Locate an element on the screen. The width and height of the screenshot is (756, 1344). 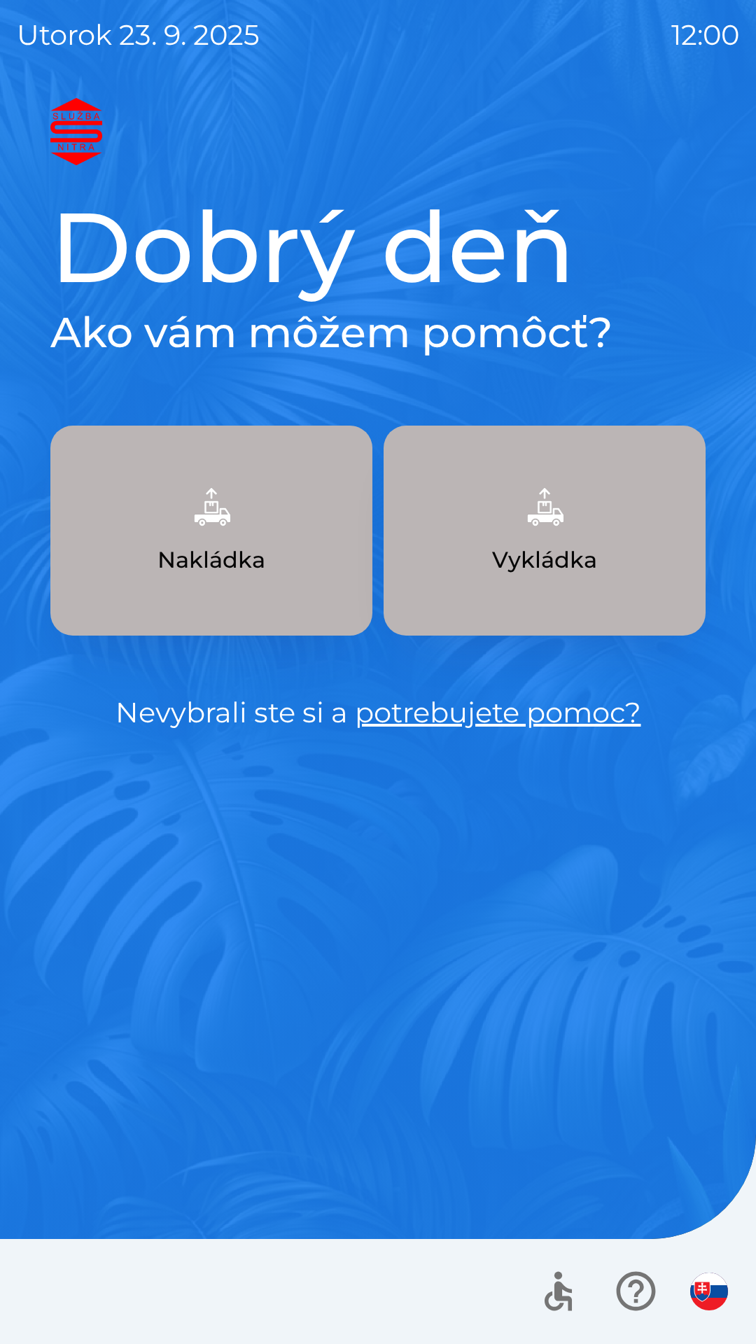
p: Nevybrali ste si a is located at coordinates (378, 713).